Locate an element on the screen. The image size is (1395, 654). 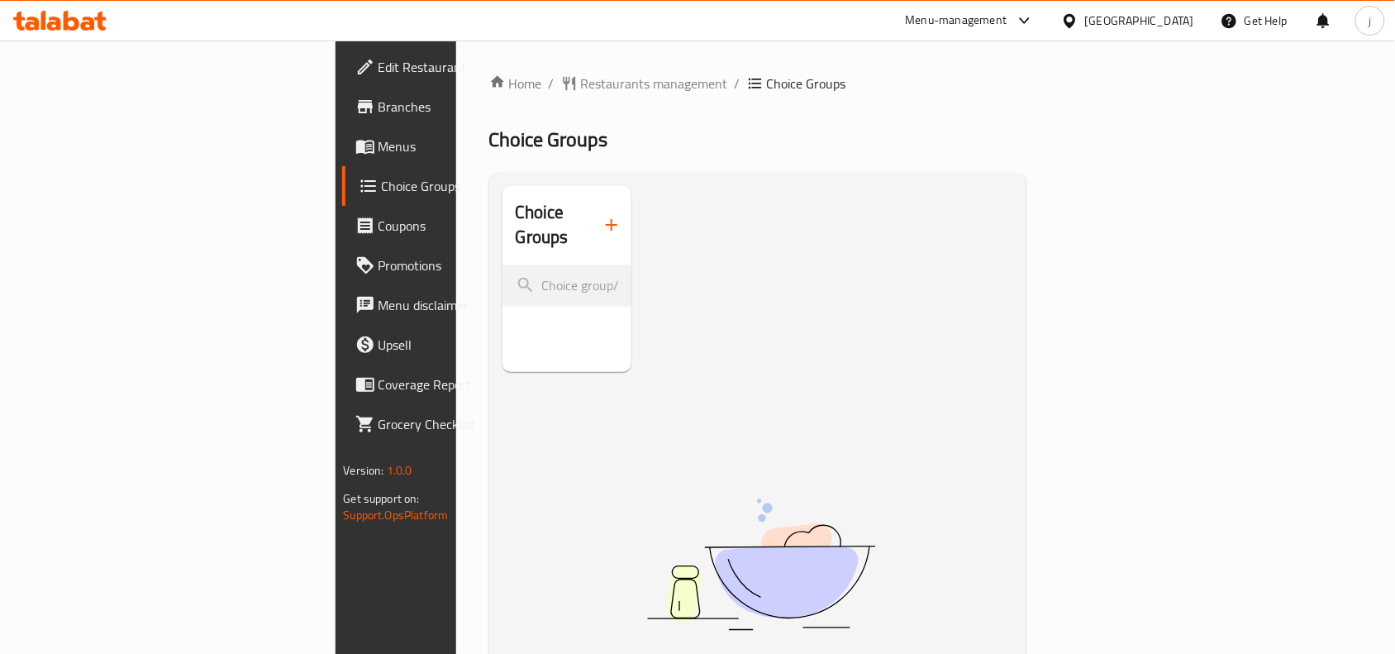
a: Menus is located at coordinates (456, 146).